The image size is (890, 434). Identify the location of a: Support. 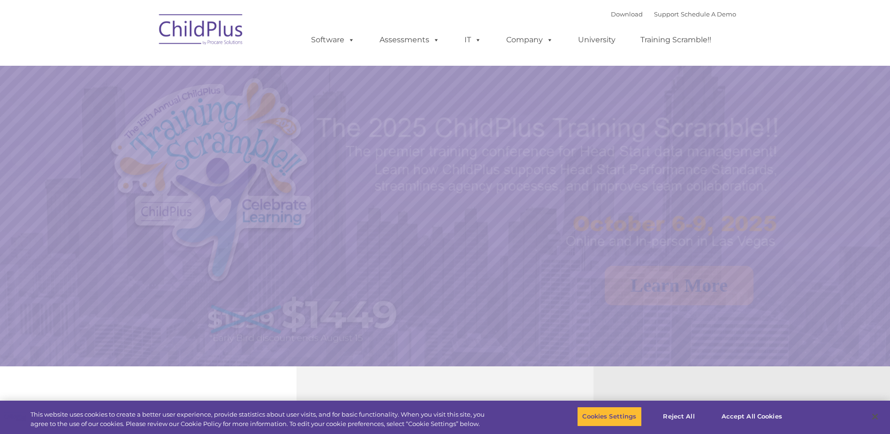
(666, 14).